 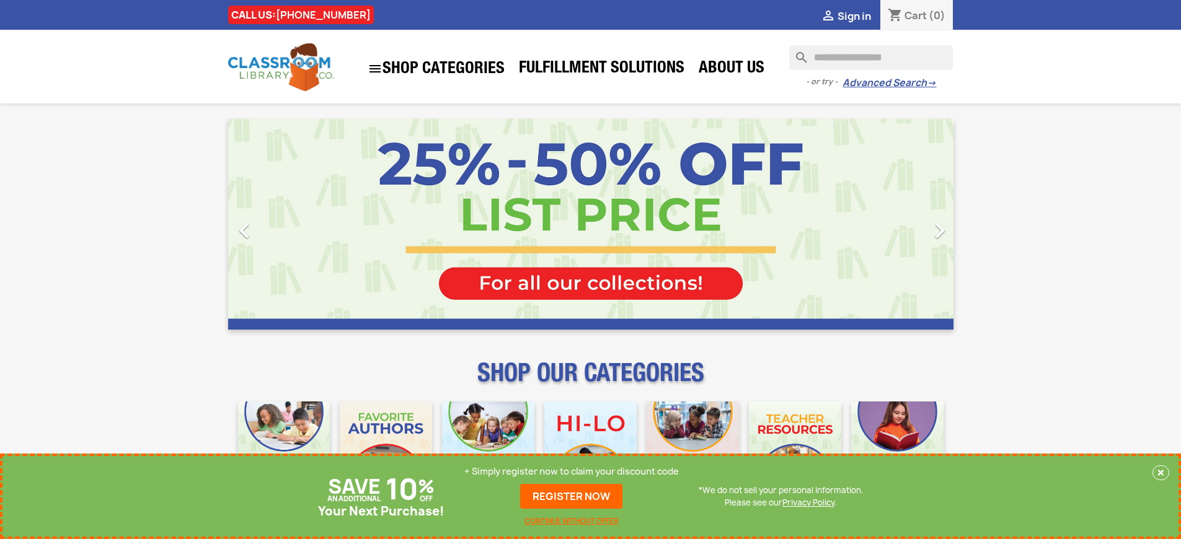 I want to click on div: CALL US:, so click(x=301, y=15).